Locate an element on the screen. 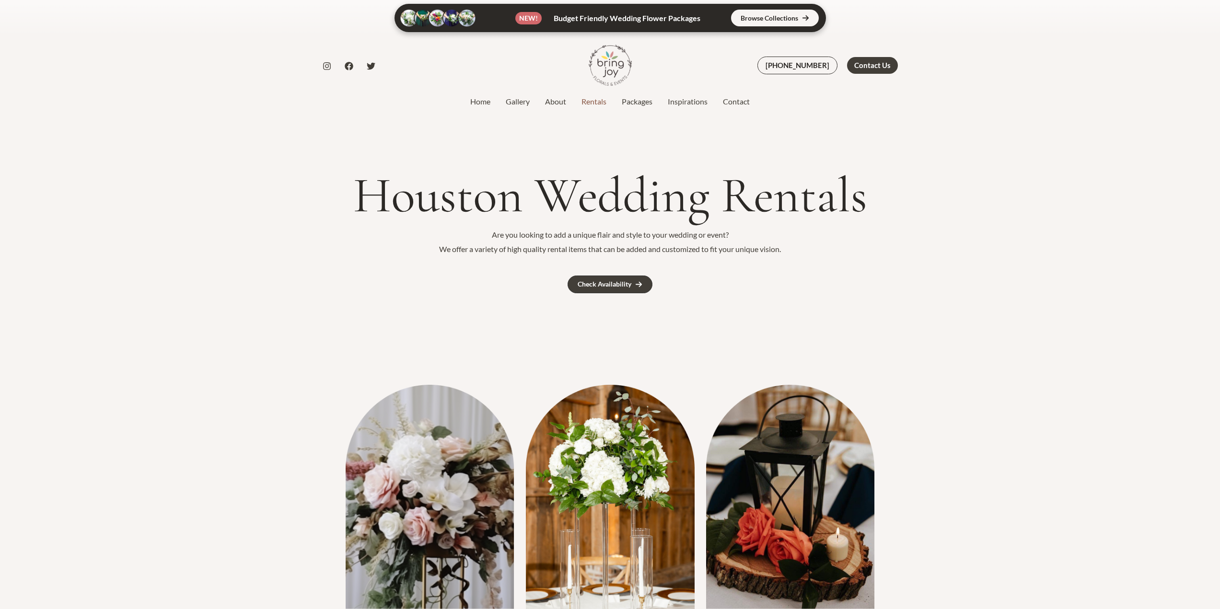 The width and height of the screenshot is (1220, 609). a: About is located at coordinates (556, 102).